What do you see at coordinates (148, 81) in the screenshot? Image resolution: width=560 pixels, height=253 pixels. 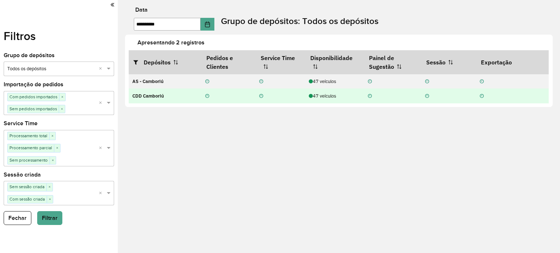 I see `strong: AS - Camboriú` at bounding box center [148, 81].